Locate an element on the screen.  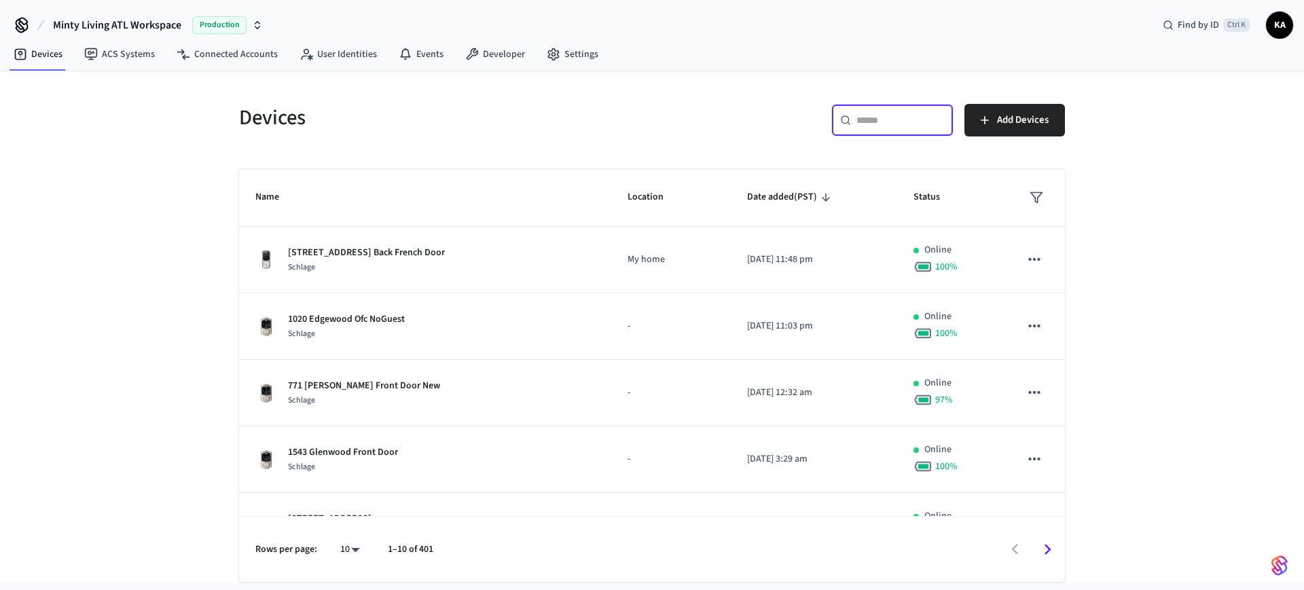
a: Devices is located at coordinates (38, 54).